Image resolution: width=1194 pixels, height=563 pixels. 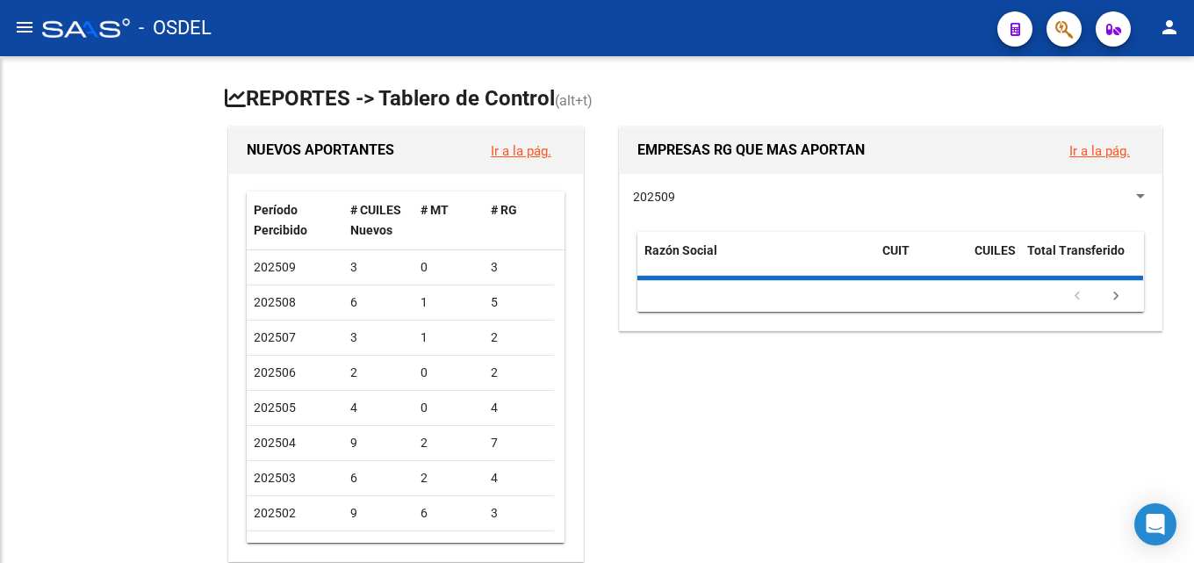 I want to click on span: 202502, so click(x=275, y=513).